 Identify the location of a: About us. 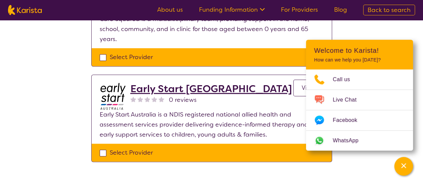
(170, 10).